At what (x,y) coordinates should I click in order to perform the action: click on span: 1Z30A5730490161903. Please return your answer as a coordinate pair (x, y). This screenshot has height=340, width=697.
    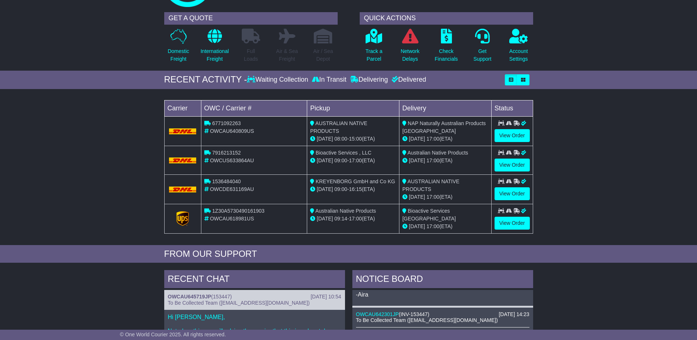
    Looking at the image, I should click on (238, 211).